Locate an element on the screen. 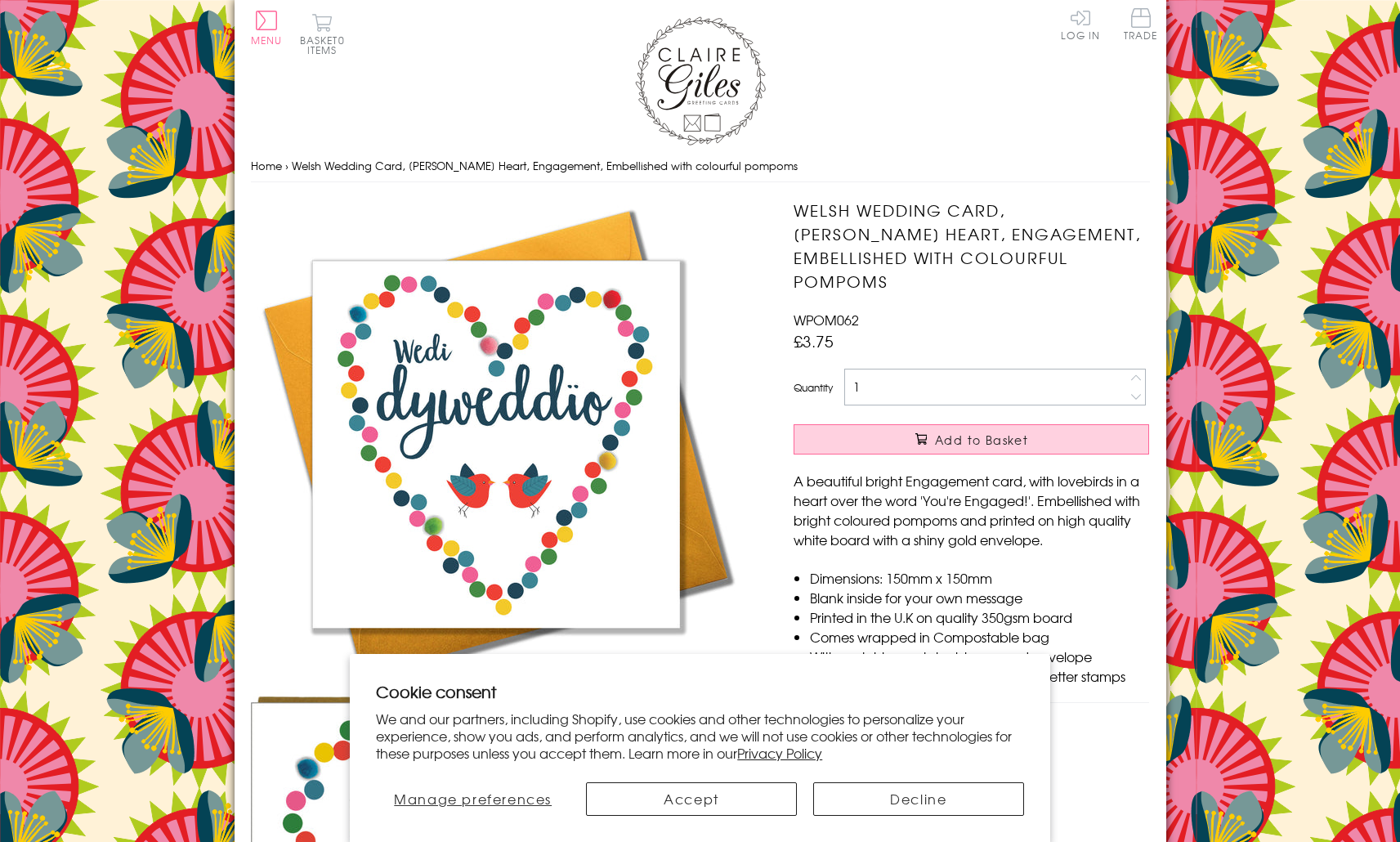 Image resolution: width=1400 pixels, height=842 pixels. span: Manage preferences is located at coordinates (472, 798).